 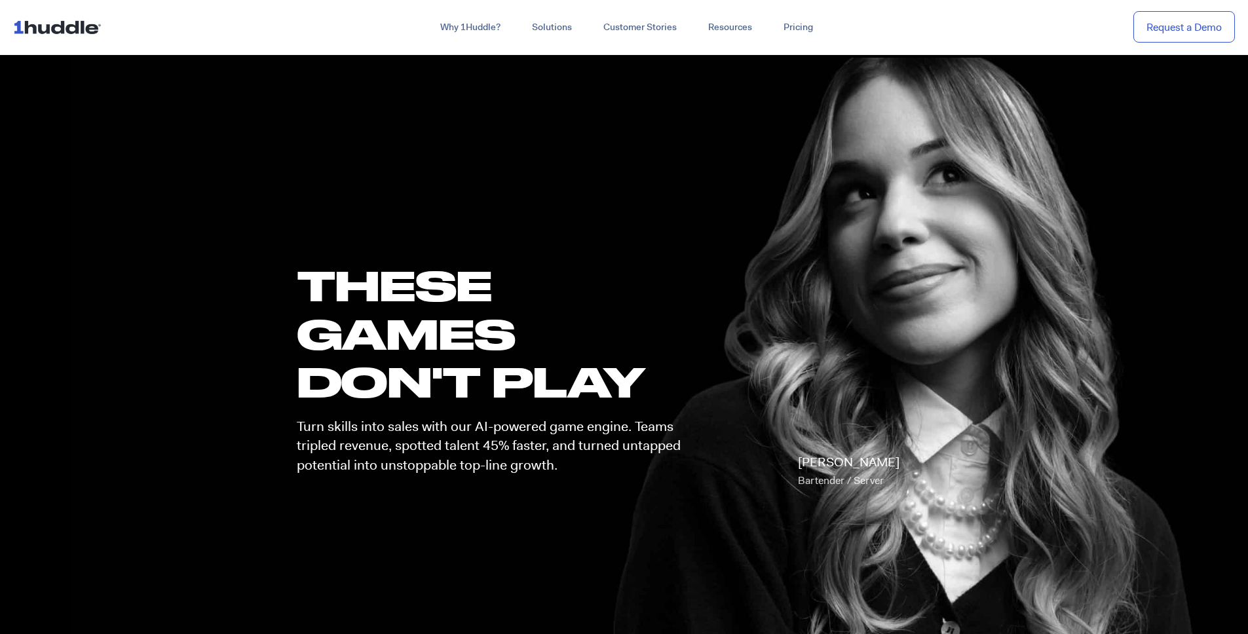 I want to click on a: Pricing, so click(x=798, y=28).